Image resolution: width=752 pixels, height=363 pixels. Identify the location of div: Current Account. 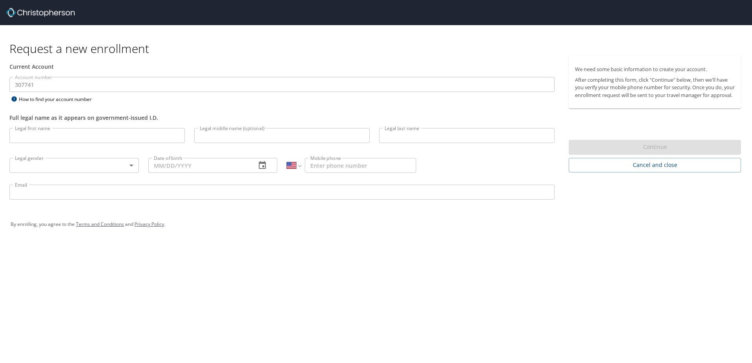
(282, 66).